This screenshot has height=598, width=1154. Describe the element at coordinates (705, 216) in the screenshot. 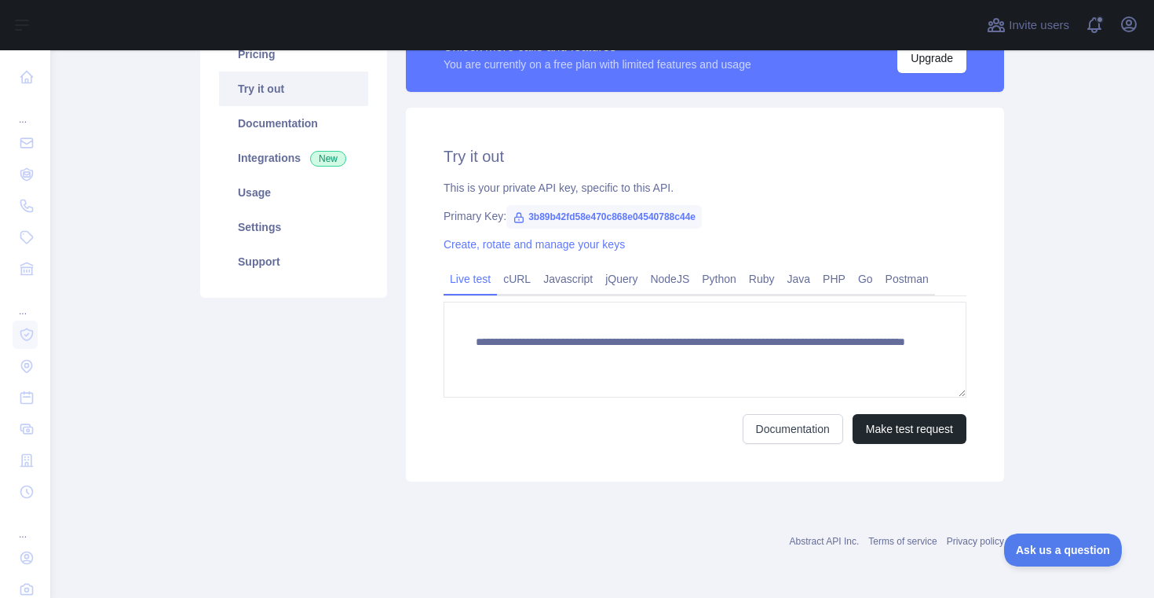

I see `div: Primary Key:` at that location.